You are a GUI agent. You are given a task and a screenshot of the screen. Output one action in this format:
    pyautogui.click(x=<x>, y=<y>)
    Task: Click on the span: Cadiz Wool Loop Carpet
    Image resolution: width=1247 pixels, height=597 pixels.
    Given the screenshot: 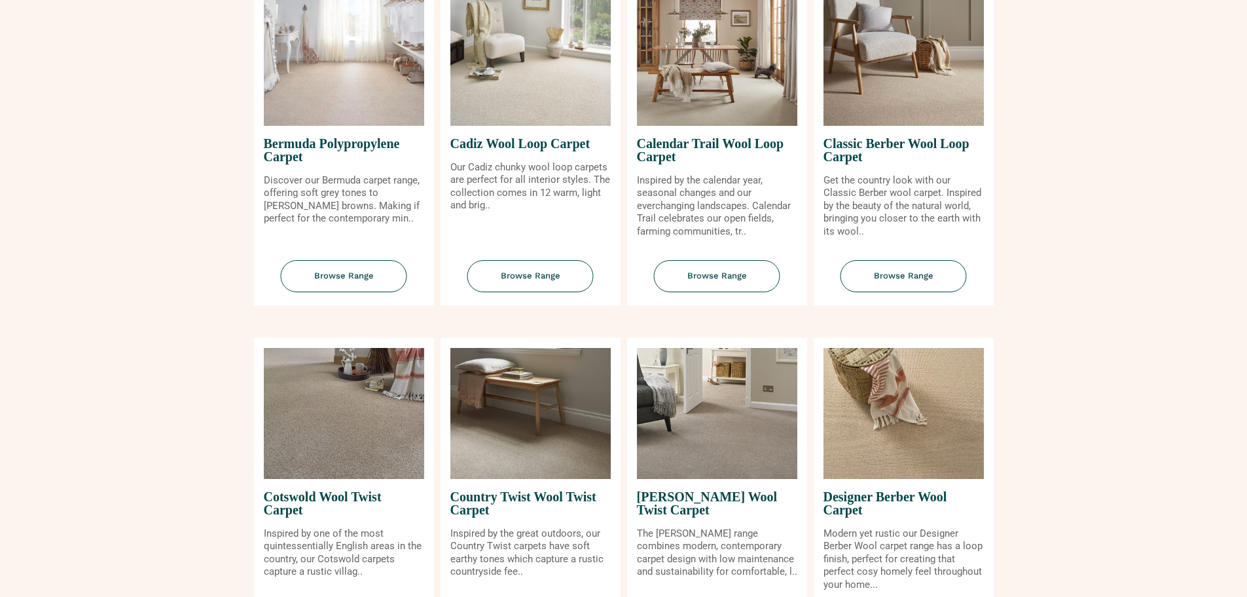 What is the action you would take?
    pyautogui.click(x=530, y=143)
    